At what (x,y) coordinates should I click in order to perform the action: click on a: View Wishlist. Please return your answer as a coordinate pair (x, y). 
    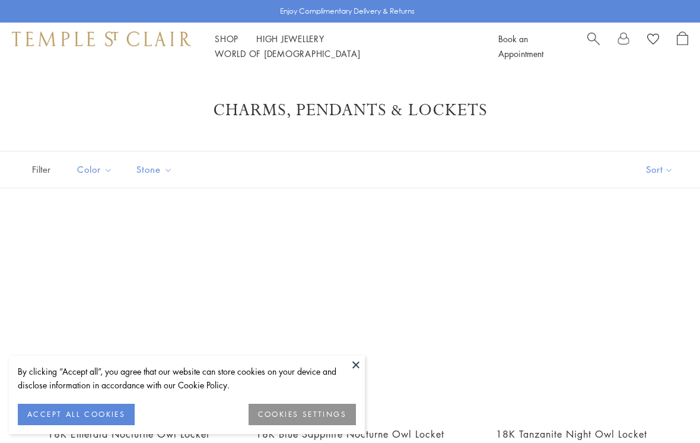
    Looking at the image, I should click on (653, 40).